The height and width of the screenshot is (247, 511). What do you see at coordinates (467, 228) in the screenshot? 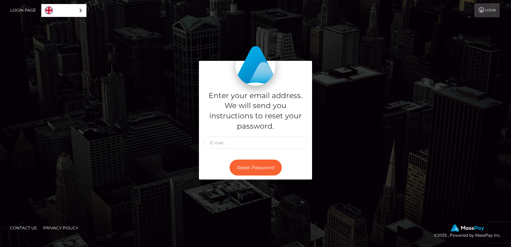
I see `img: MassPay` at bounding box center [467, 228].